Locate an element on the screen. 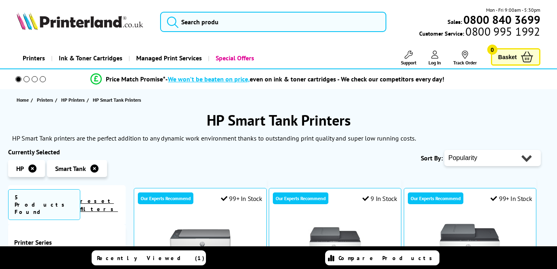 This screenshot has height=269, width=557. span: 0800 995 1992 is located at coordinates (502, 31).